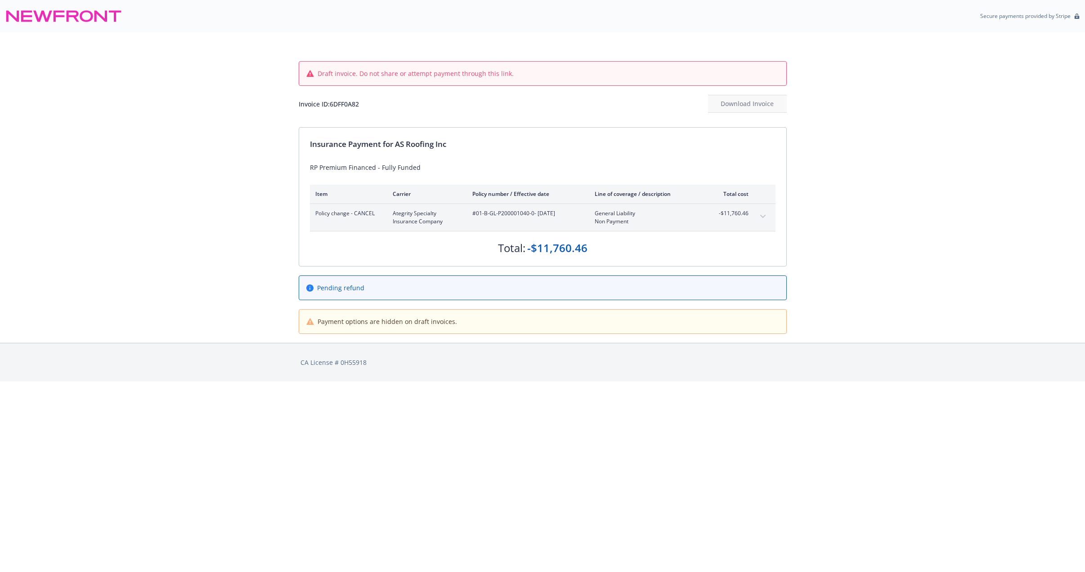 The width and height of the screenshot is (1085, 572). I want to click on span: General Liability, so click(647, 214).